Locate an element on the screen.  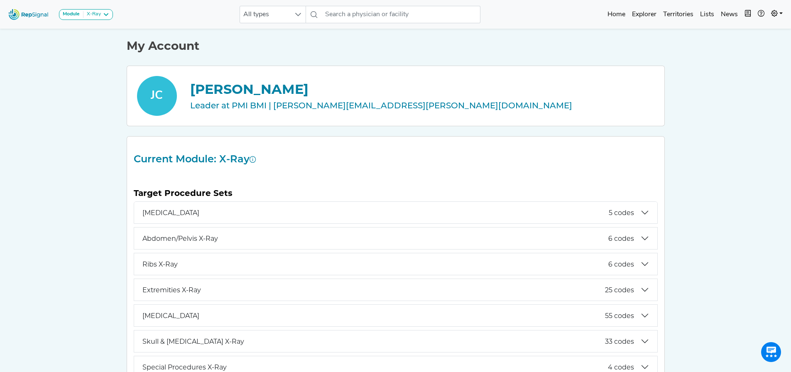
button: Ribs X-Ray6 codes is located at coordinates (396, 264).